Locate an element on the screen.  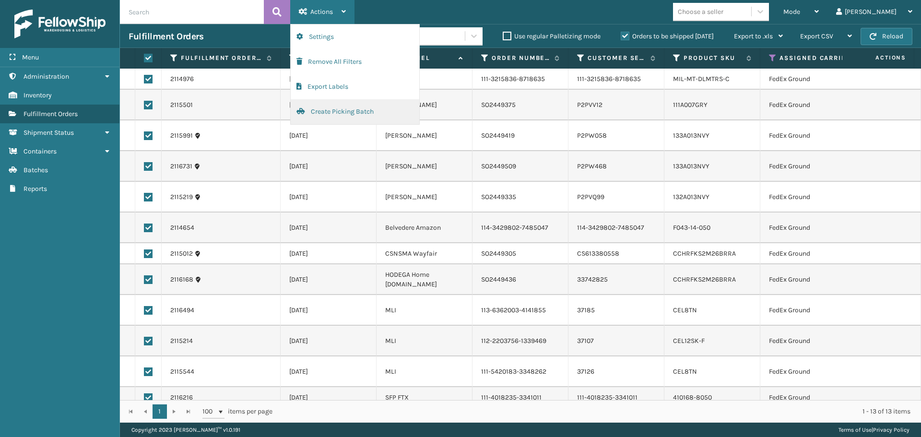
div: 1 - 13 of 13 items is located at coordinates (598, 412).